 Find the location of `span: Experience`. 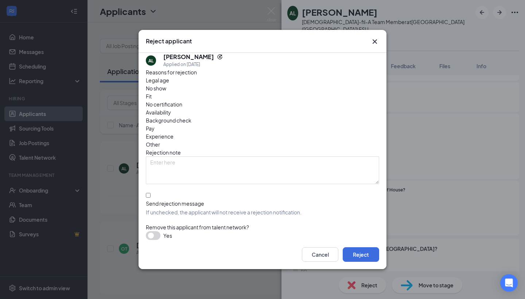

span: Experience is located at coordinates (160, 136).